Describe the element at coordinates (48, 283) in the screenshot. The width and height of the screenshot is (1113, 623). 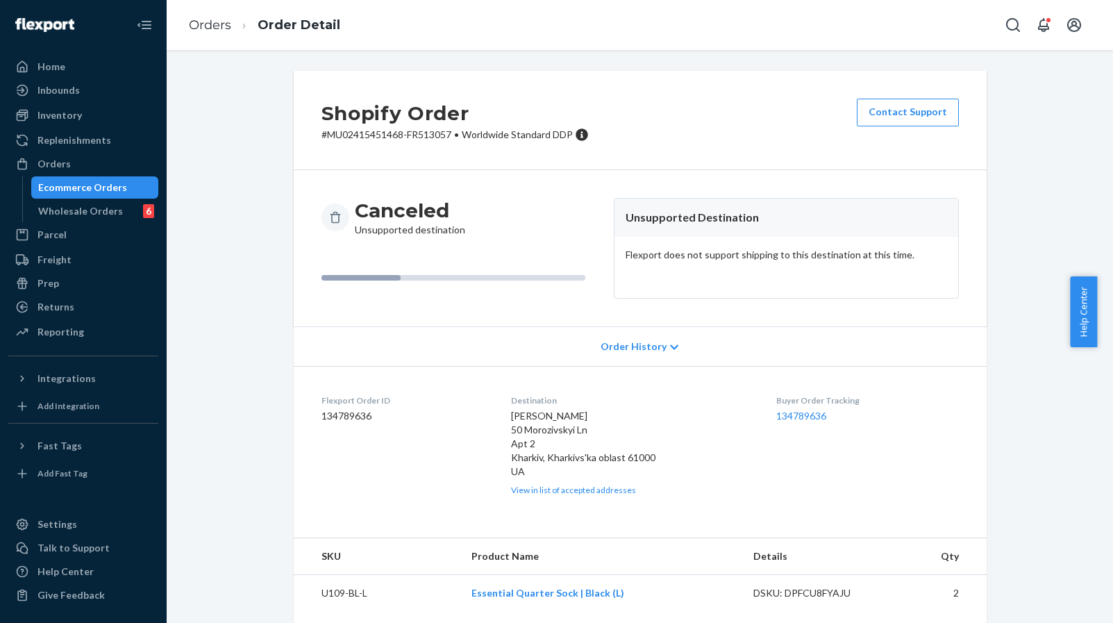
I see `div: Prep` at that location.